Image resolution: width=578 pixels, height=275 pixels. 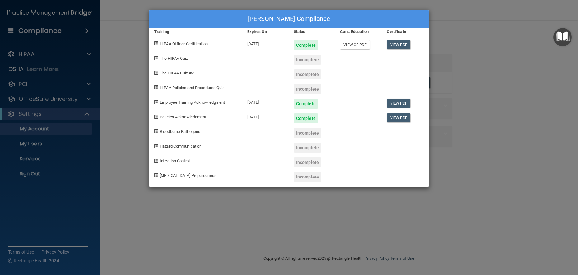 What do you see at coordinates (176, 73) in the screenshot?
I see `span: The HIPAA Quiz #2` at bounding box center [176, 73].